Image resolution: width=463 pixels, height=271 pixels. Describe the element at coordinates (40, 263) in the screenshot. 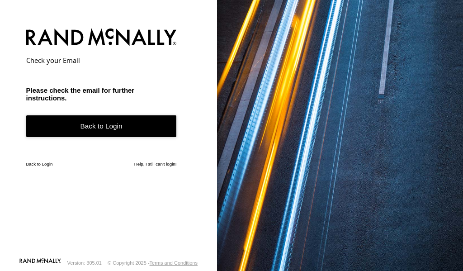

I see `a: Visit our Website` at that location.